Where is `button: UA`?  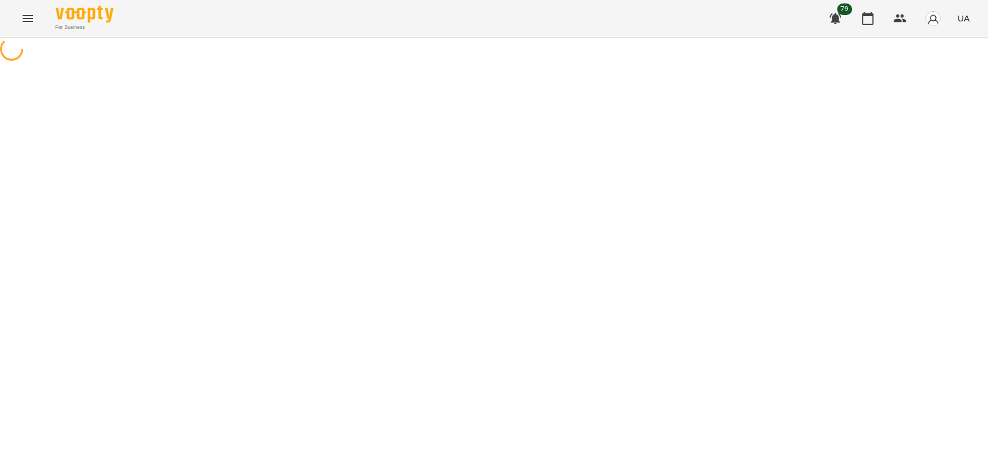 button: UA is located at coordinates (963, 18).